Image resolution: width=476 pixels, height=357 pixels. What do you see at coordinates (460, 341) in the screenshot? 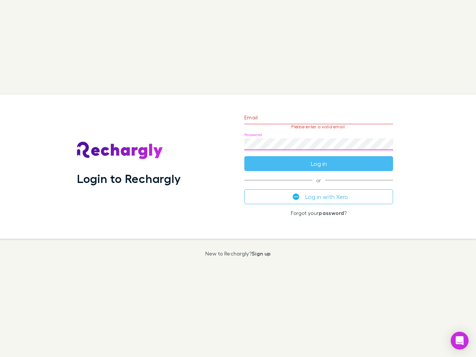
I see `div: Open Intercom Messenger` at bounding box center [460, 341].